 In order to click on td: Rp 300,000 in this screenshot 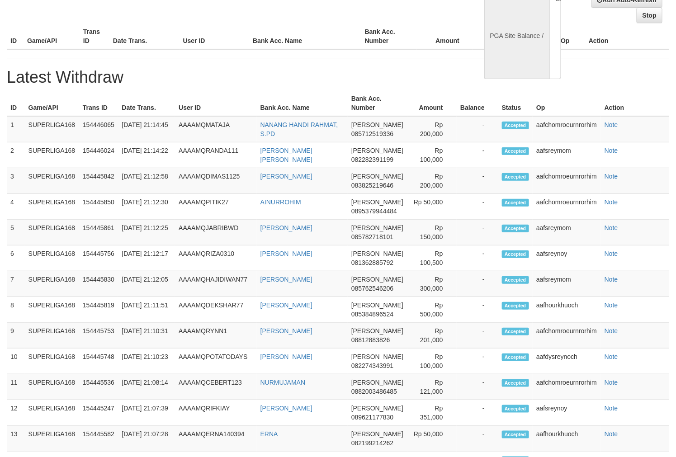, I will do `click(432, 284)`.